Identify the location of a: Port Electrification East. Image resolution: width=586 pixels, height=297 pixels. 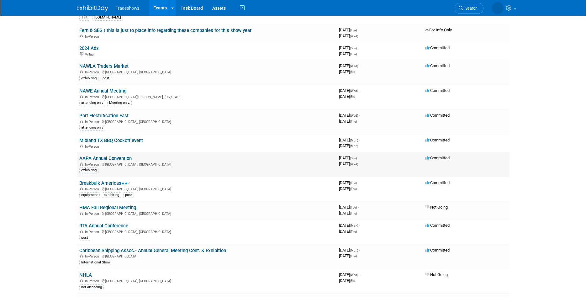
(104, 116).